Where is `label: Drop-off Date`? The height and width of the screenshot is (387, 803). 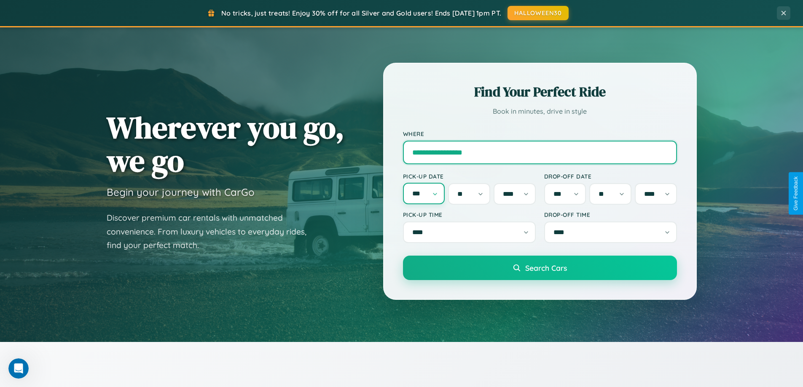
label: Drop-off Date is located at coordinates (610, 176).